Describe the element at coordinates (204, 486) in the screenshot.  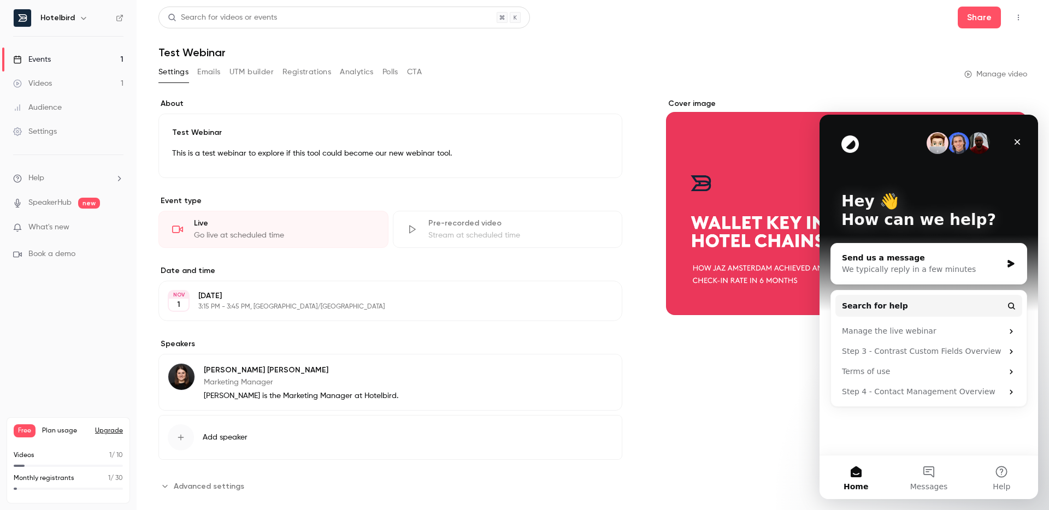
I see `button: Advanced settings` at that location.